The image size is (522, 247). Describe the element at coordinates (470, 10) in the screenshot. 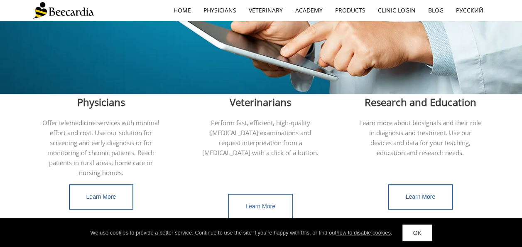

I see `a: Русский` at that location.